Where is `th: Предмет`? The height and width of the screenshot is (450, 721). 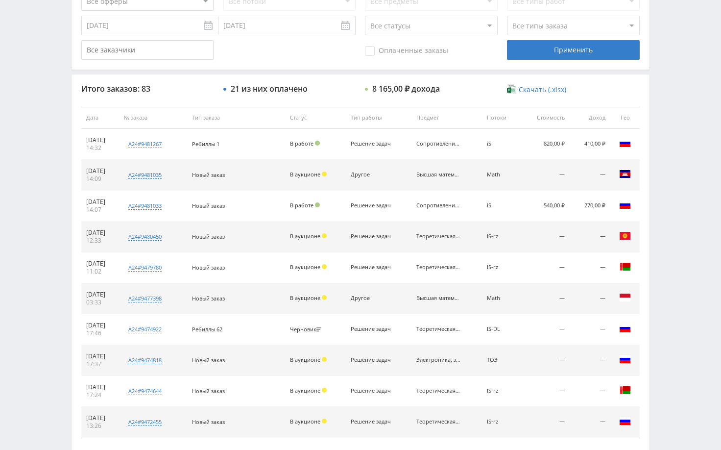
th: Предмет is located at coordinates (447, 118).